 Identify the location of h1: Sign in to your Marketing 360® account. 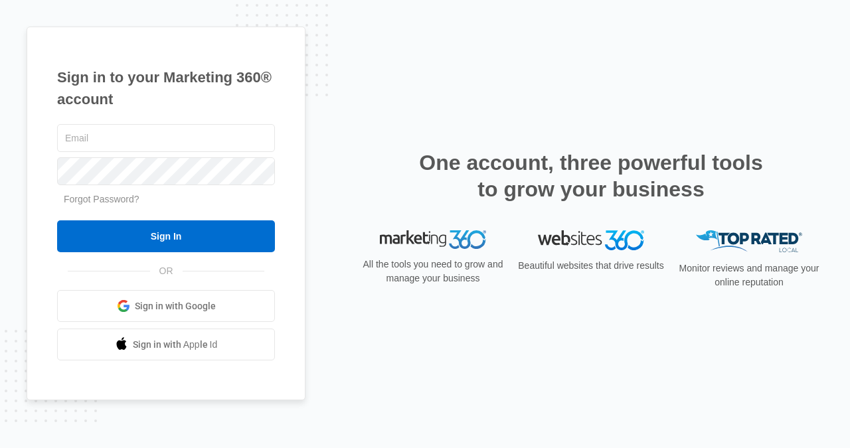
(166, 88).